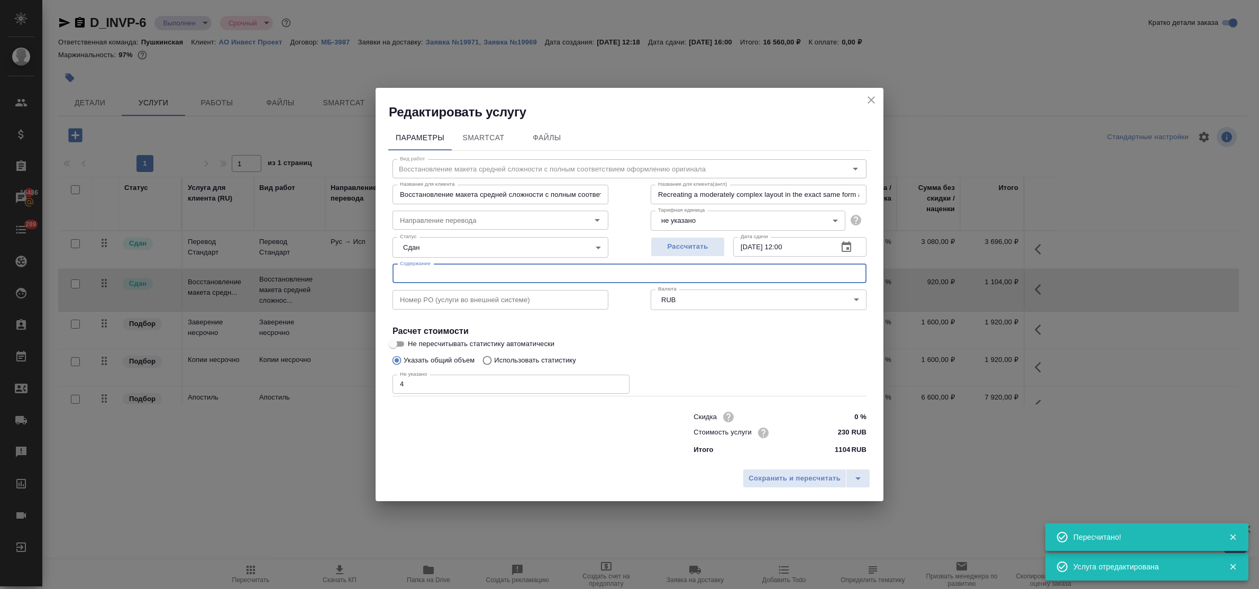 Image resolution: width=1259 pixels, height=589 pixels. What do you see at coordinates (678, 220) in the screenshot?
I see `button: не указано` at bounding box center [678, 220].